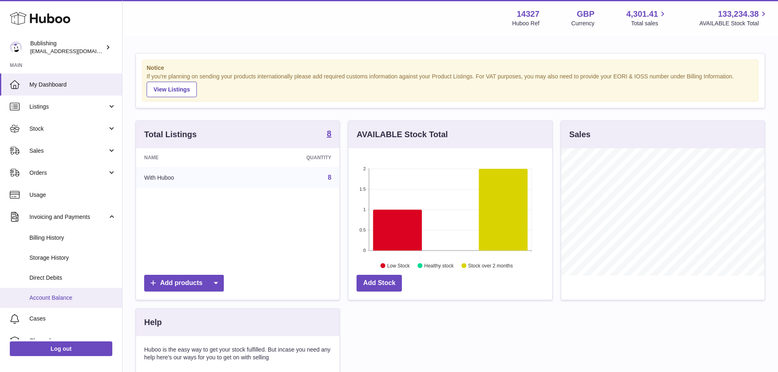  What do you see at coordinates (379, 283) in the screenshot?
I see `a: Add Stock` at bounding box center [379, 283].